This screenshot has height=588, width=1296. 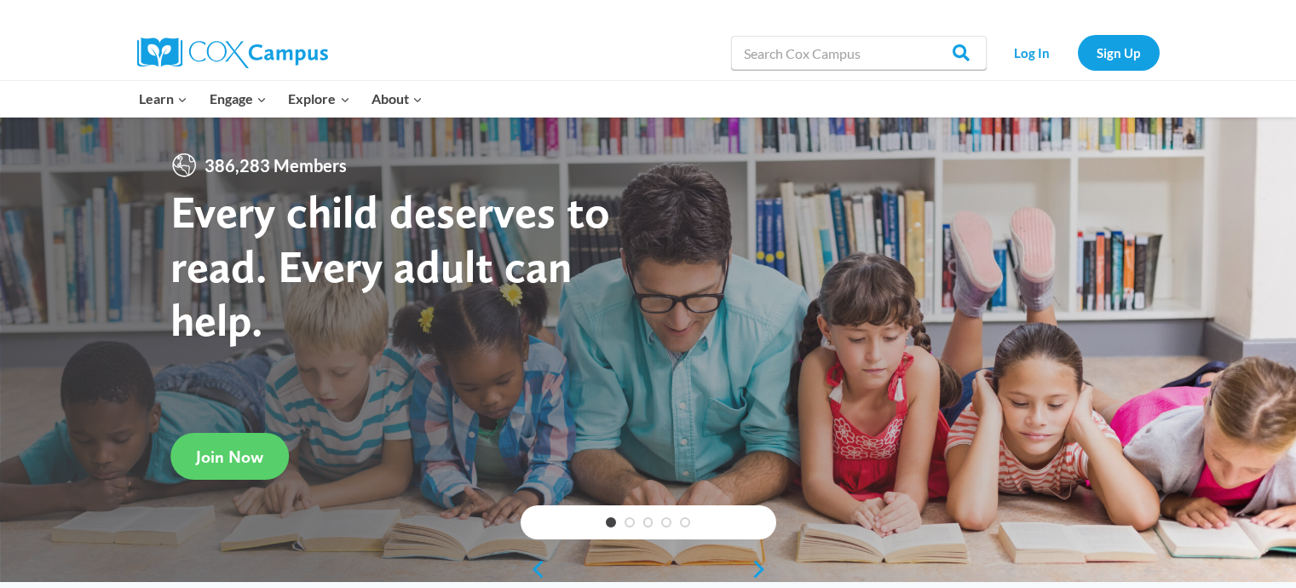 What do you see at coordinates (859, 53) in the screenshot?
I see `input: Search Cox Campus` at bounding box center [859, 53].